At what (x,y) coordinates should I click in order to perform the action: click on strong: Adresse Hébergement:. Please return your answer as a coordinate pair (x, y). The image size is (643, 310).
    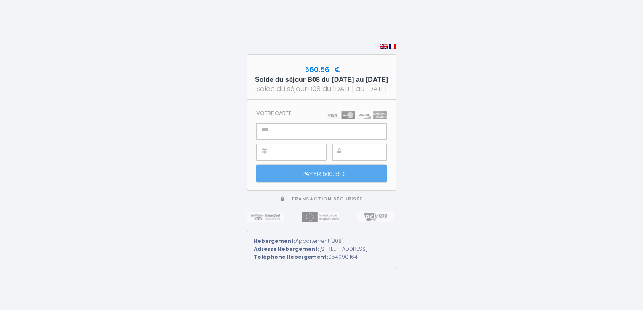
    Looking at the image, I should click on (286, 249).